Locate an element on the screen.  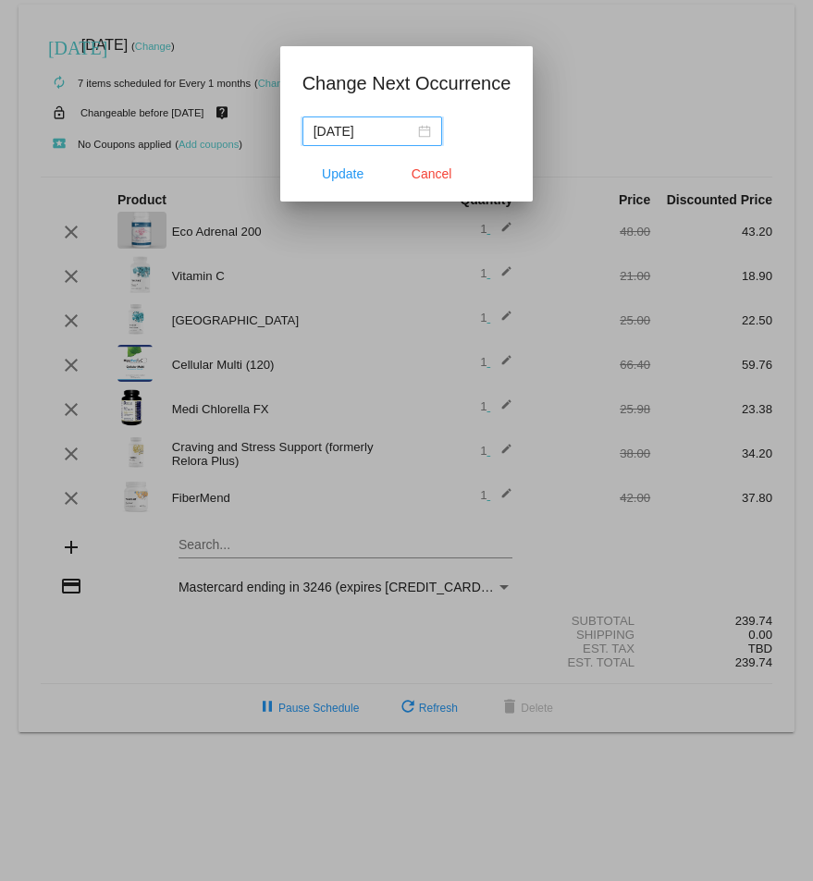
span: Update is located at coordinates (342, 174).